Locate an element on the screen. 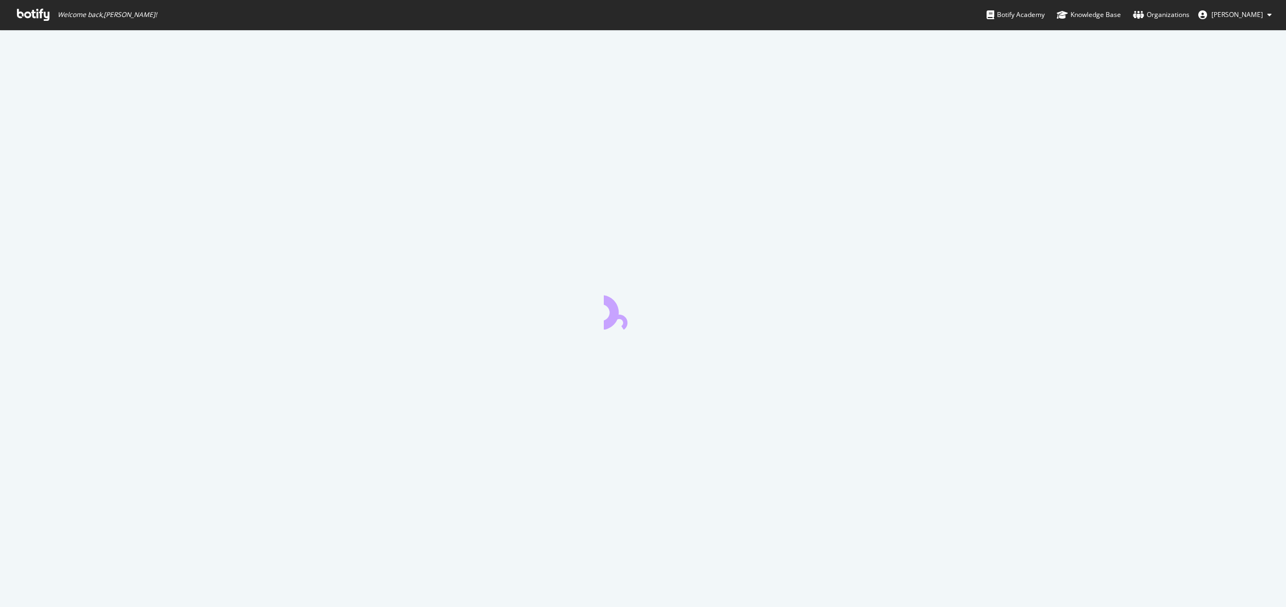 The width and height of the screenshot is (1286, 607). div: Organizations is located at coordinates (1161, 15).